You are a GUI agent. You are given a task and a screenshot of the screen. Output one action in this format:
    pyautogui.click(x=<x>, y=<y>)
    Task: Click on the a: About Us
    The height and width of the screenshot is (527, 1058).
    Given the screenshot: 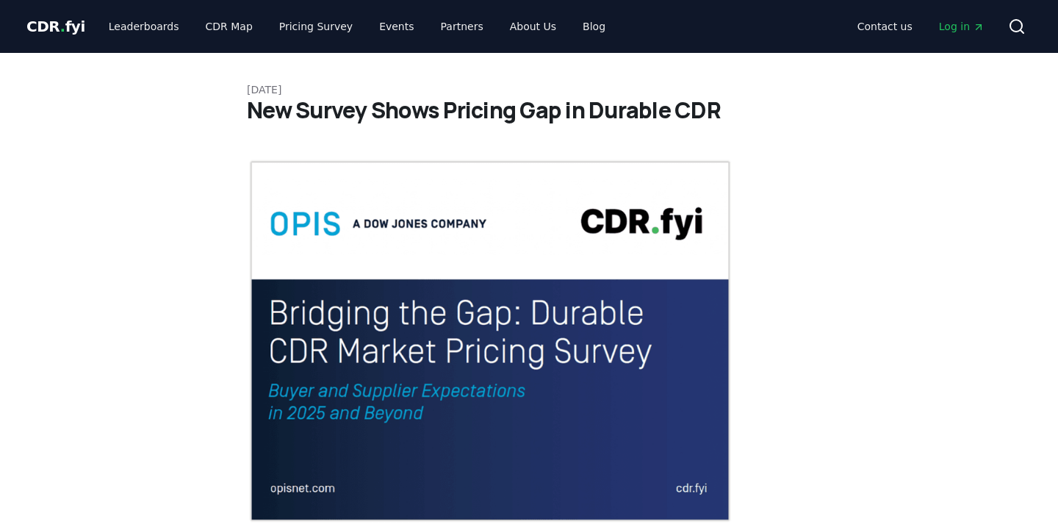 What is the action you would take?
    pyautogui.click(x=533, y=26)
    